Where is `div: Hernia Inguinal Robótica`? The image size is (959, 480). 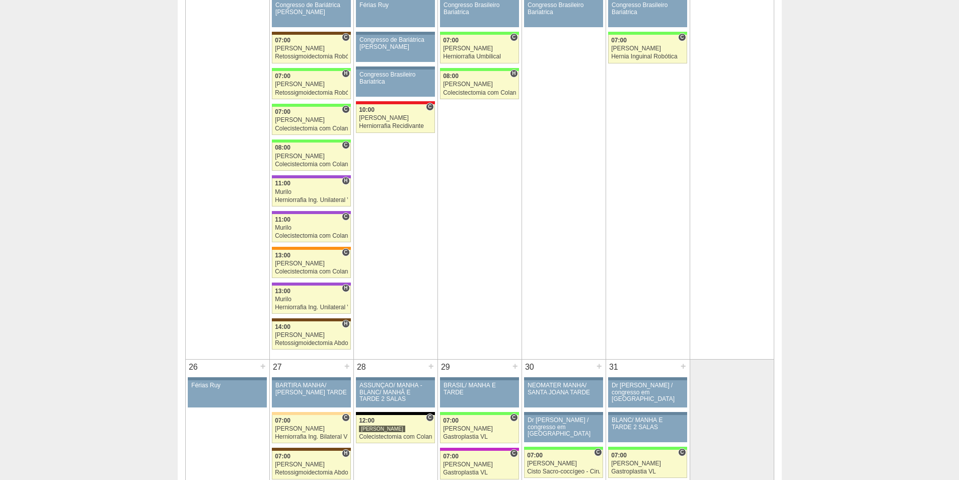
div: Hernia Inguinal Robótica is located at coordinates (648, 56).